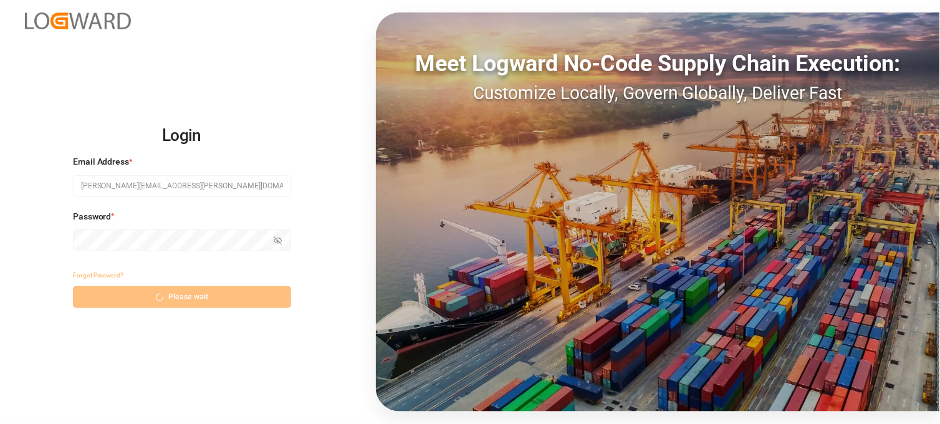 Image resolution: width=940 pixels, height=424 pixels. Describe the element at coordinates (101, 161) in the screenshot. I see `span: Email Address` at that location.